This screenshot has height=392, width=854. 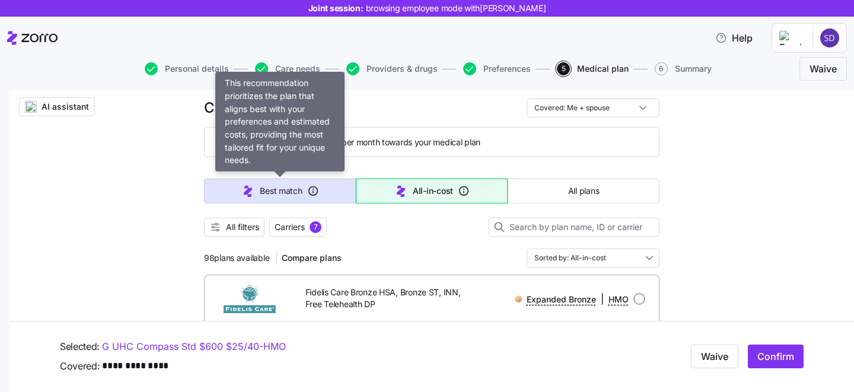 I want to click on span: 98 plans available, so click(x=237, y=258).